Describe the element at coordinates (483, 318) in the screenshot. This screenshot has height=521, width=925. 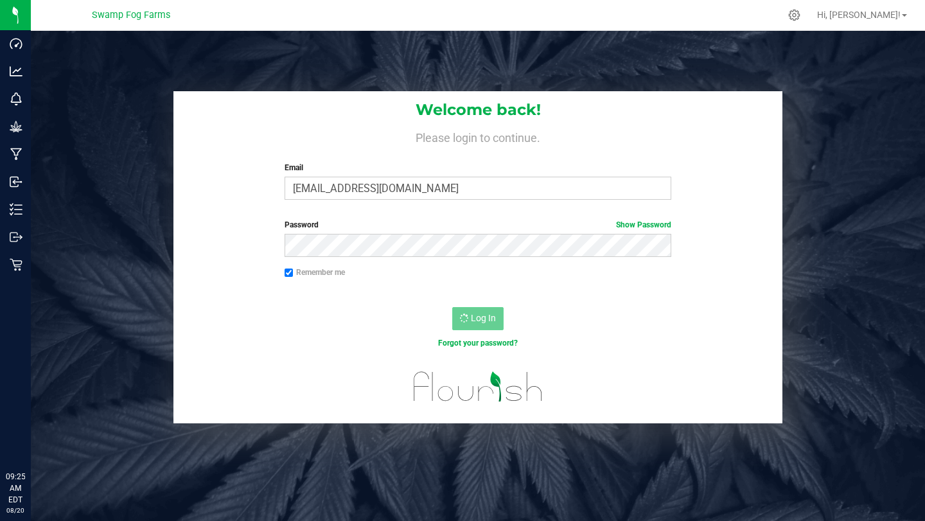
I see `span: Log In` at that location.